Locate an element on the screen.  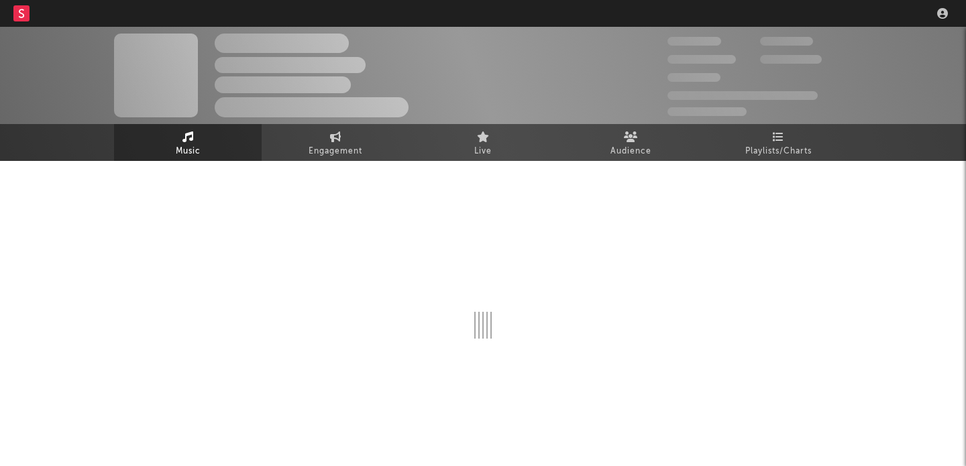
span: Music is located at coordinates (188, 152).